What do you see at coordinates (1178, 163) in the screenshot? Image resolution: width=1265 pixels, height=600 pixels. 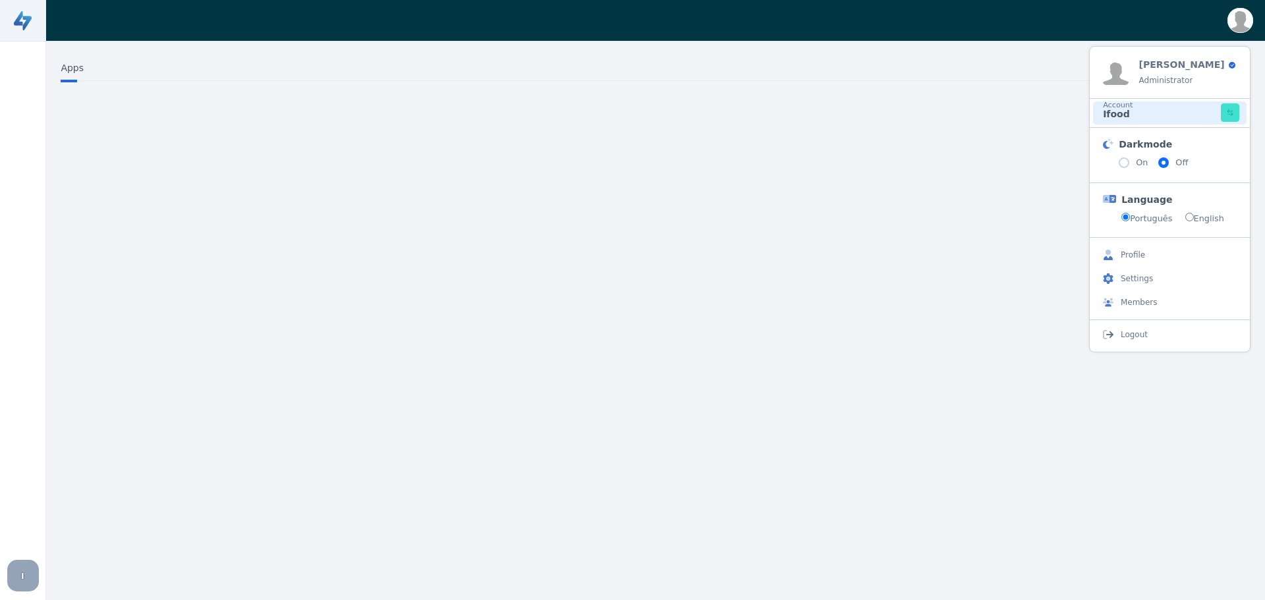 I see `label: Off` at bounding box center [1178, 163].